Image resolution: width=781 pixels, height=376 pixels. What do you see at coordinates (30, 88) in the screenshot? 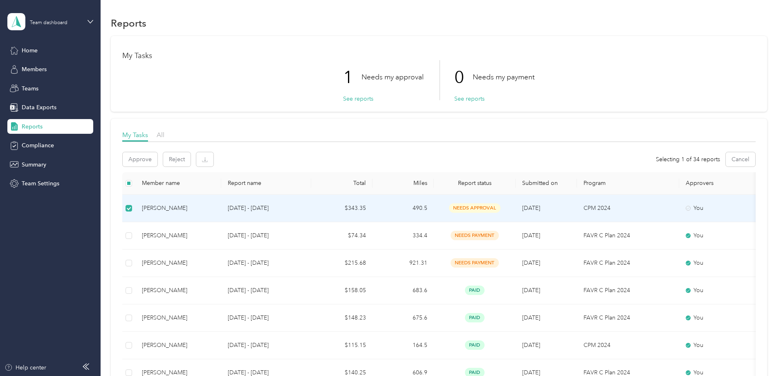
I see `span: Teams` at bounding box center [30, 88].